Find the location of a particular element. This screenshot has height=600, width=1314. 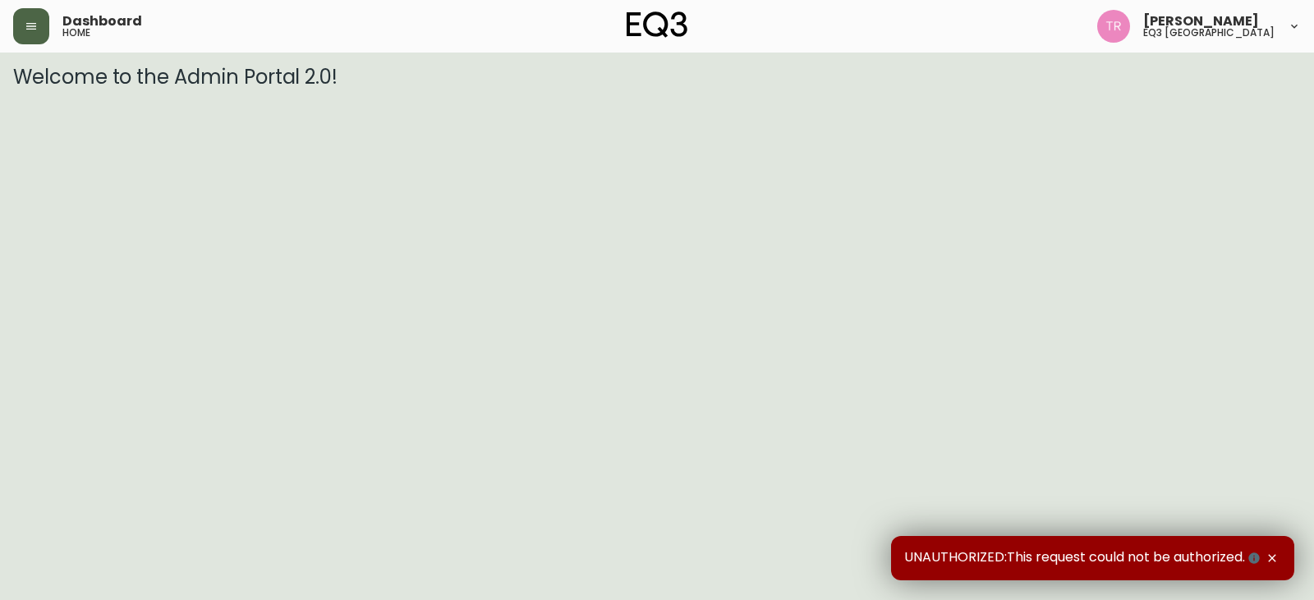

span: UNAUTHORIZED:This request could not be authorized. is located at coordinates (1083, 558).